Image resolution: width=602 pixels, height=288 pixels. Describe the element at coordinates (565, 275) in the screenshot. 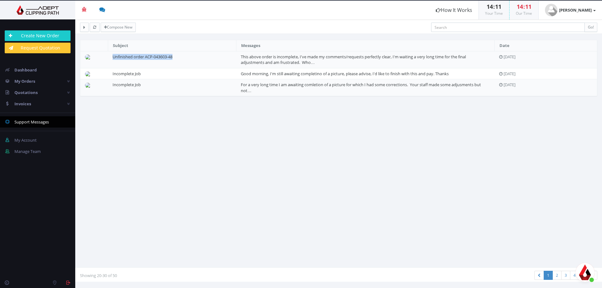

I see `a: 3` at that location.